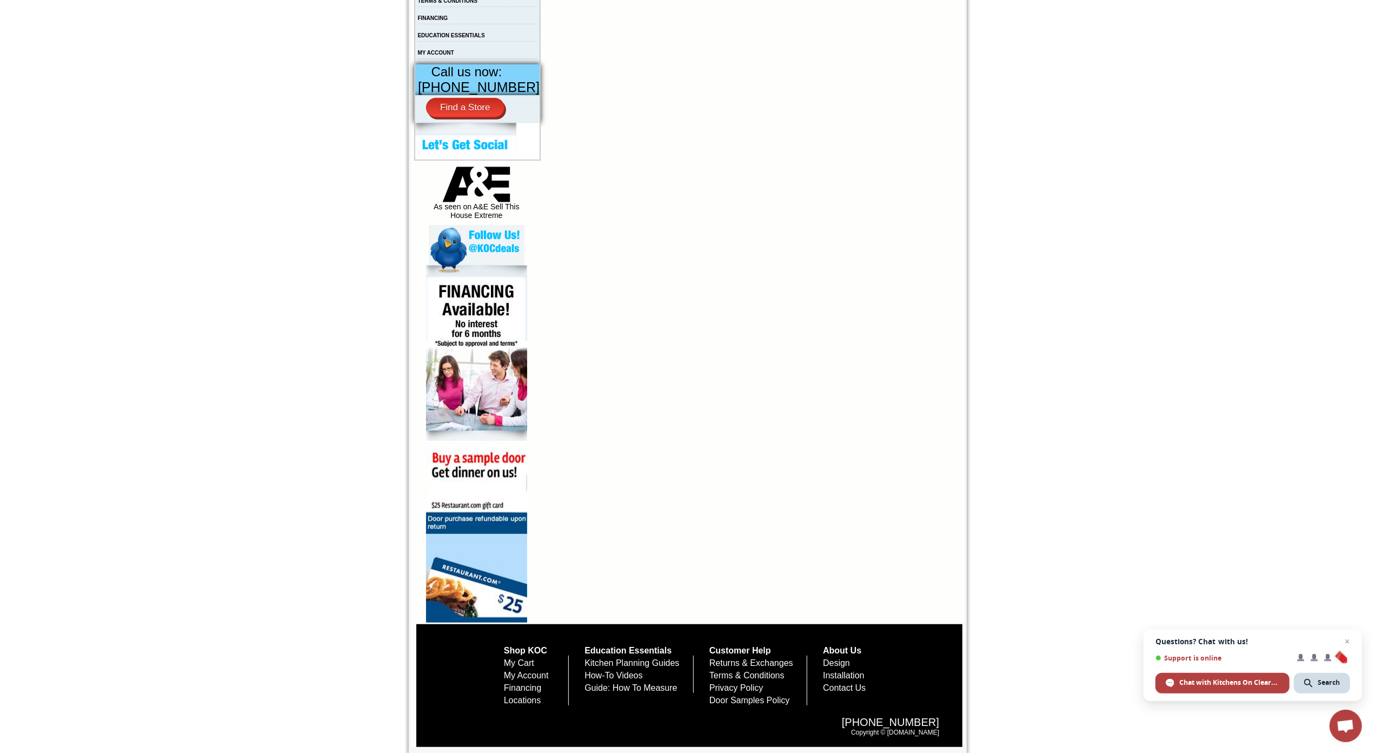 The image size is (1375, 753). Describe the element at coordinates (452, 35) in the screenshot. I see `a: EDUCATION ESSENTIALS` at that location.